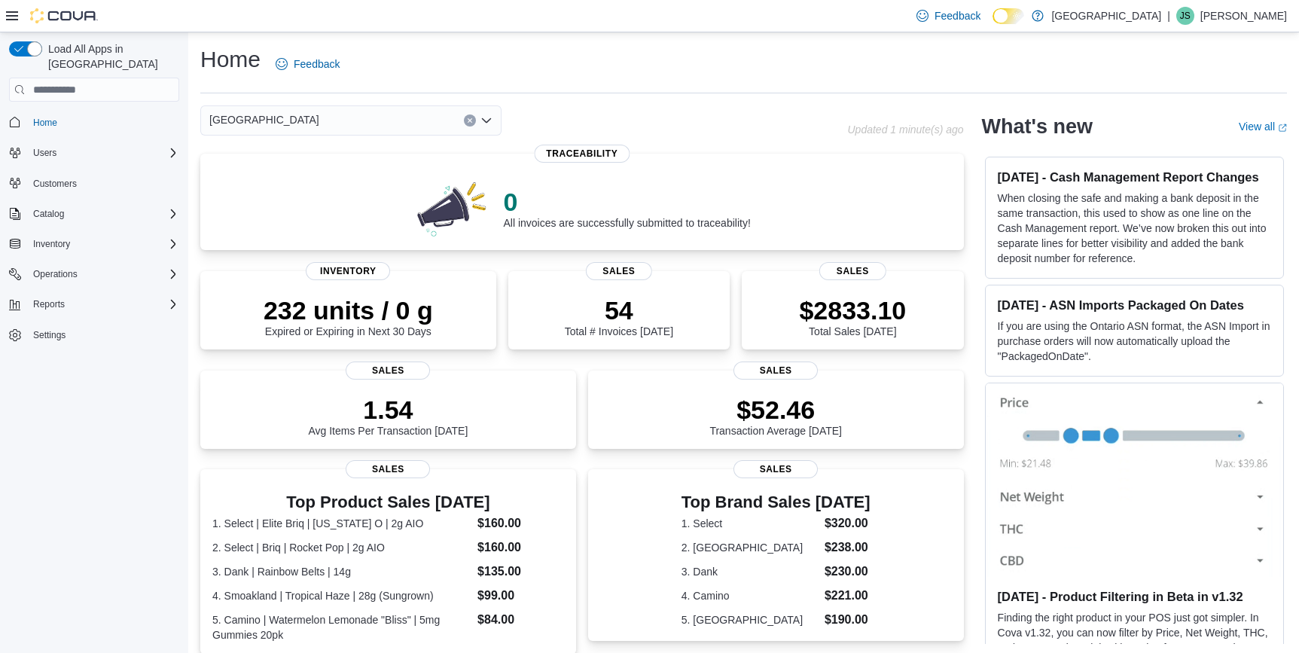 This screenshot has width=1299, height=653. Describe the element at coordinates (520, 620) in the screenshot. I see `dd: $84.00` at that location.